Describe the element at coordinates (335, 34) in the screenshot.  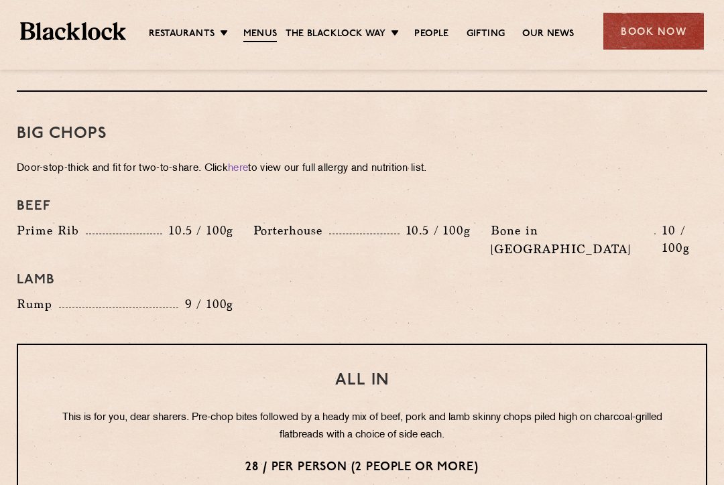
I see `a: The Blacklock Way` at that location.